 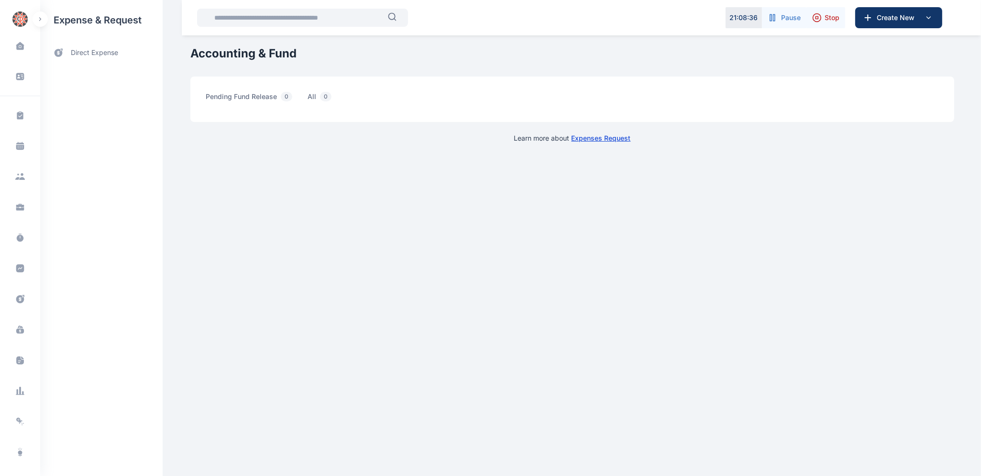 I want to click on button: Create New, so click(x=899, y=18).